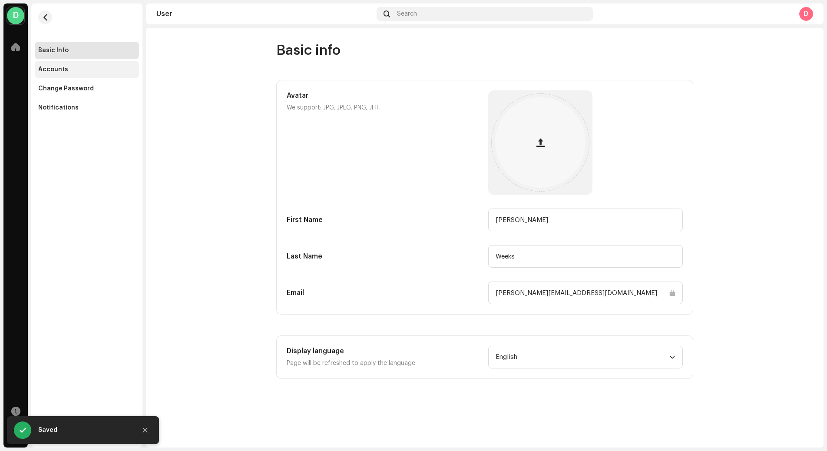 Image resolution: width=827 pixels, height=451 pixels. Describe the element at coordinates (384, 351) in the screenshot. I see `h5: Display language` at that location.